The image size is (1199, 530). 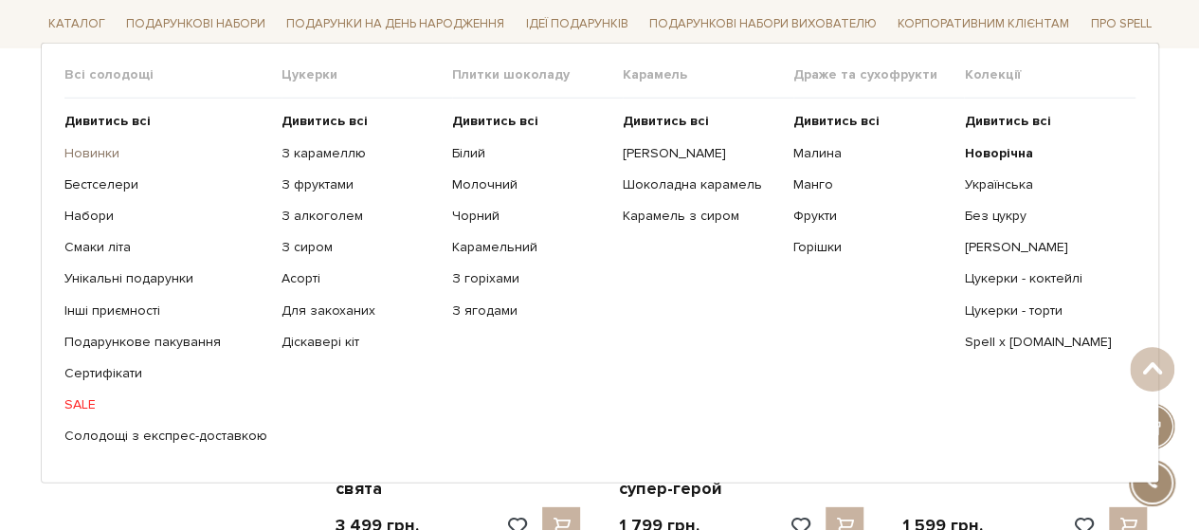 What do you see at coordinates (173, 75) in the screenshot?
I see `span: Всі солодощі` at bounding box center [173, 75].